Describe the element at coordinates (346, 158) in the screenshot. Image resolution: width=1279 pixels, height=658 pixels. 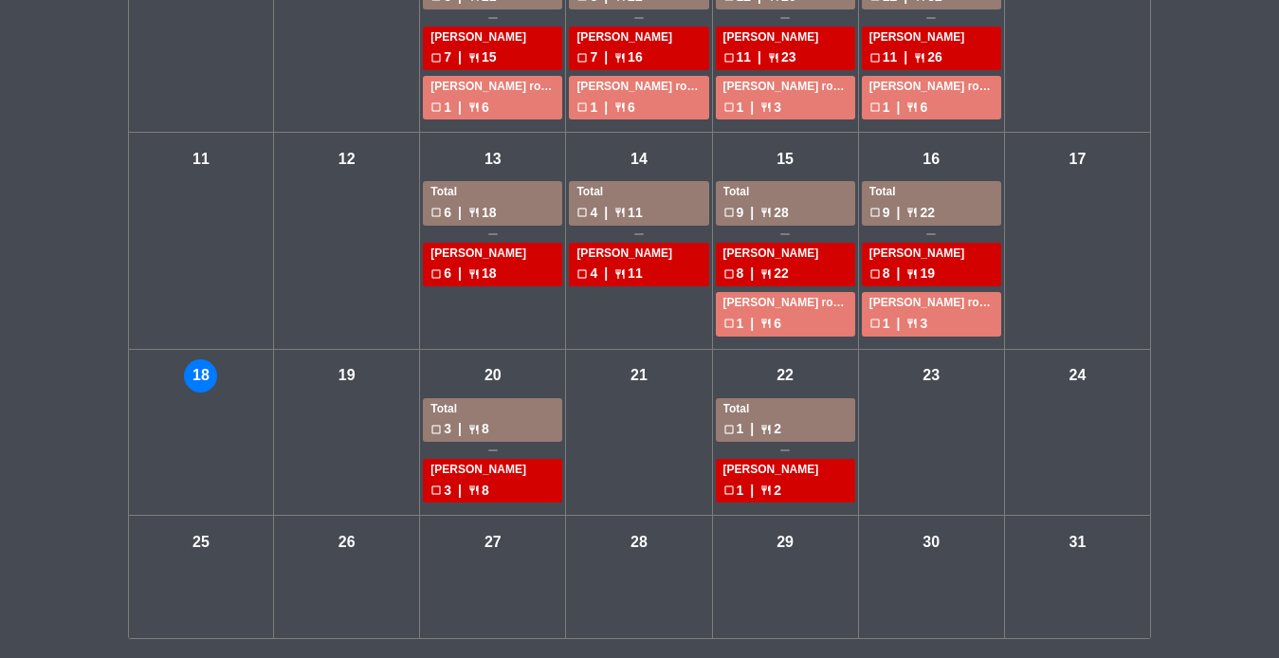
I see `div: 12` at that location.